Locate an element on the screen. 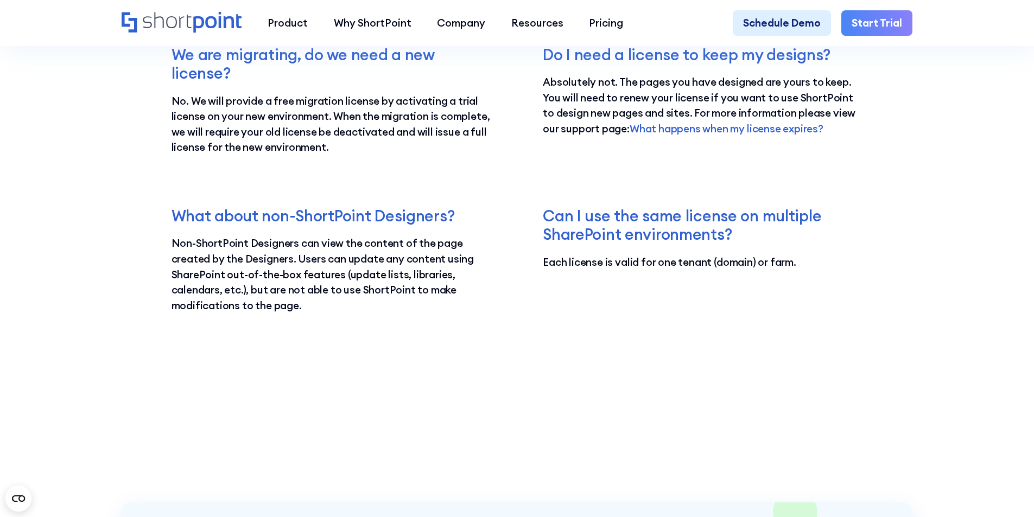 The image size is (1034, 517). button: Open CMP widget is located at coordinates (18, 499).